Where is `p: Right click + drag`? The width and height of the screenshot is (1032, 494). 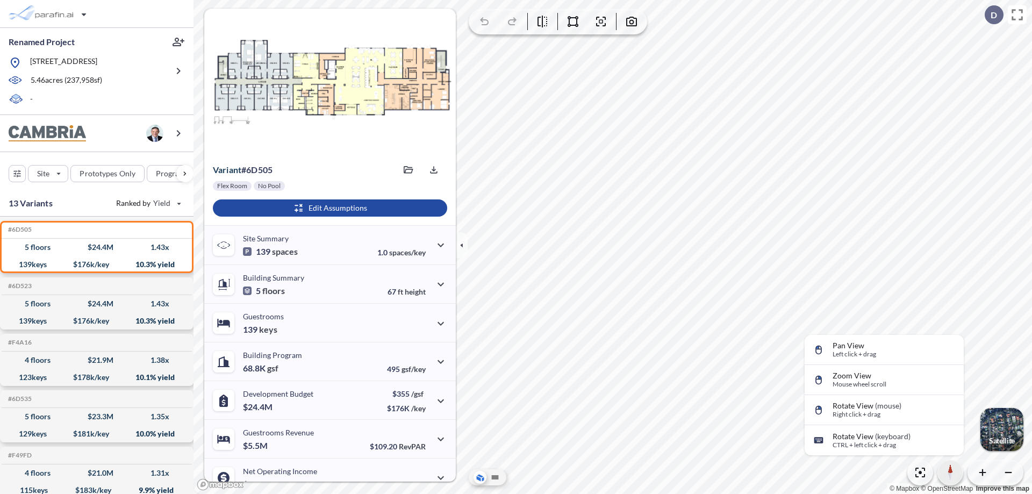
p: Right click + drag is located at coordinates (867, 414).